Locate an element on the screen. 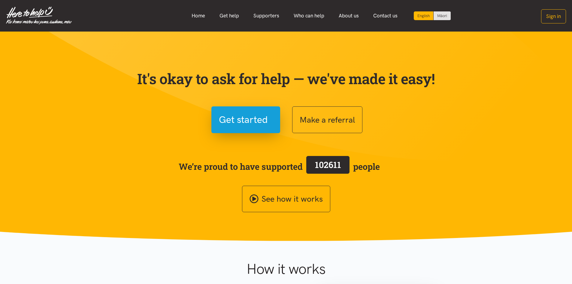 This screenshot has width=572, height=284. a: See how it works is located at coordinates (286, 199).